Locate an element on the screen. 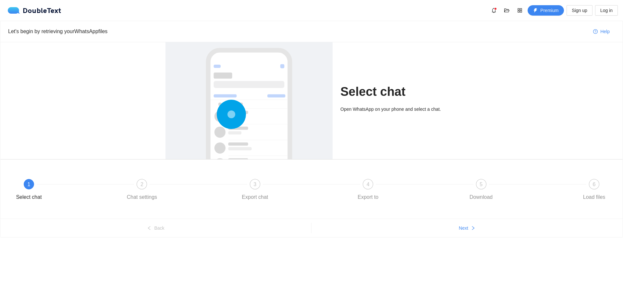 The image size is (623, 307). div: 1Select chat is located at coordinates (67, 190).